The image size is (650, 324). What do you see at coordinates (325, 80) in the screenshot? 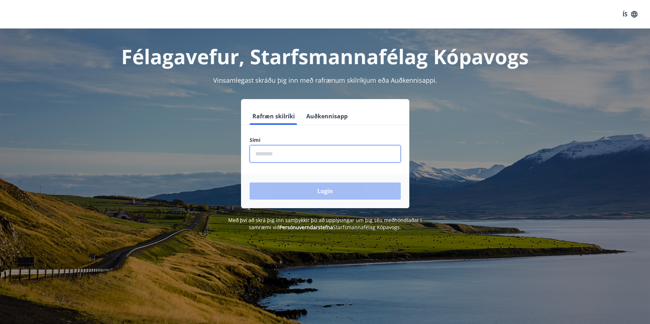
I see `span: Vinsamlegast skráðu þig inn með rafrænum skilríkjum eða Auðkennisappi.` at bounding box center [325, 80].